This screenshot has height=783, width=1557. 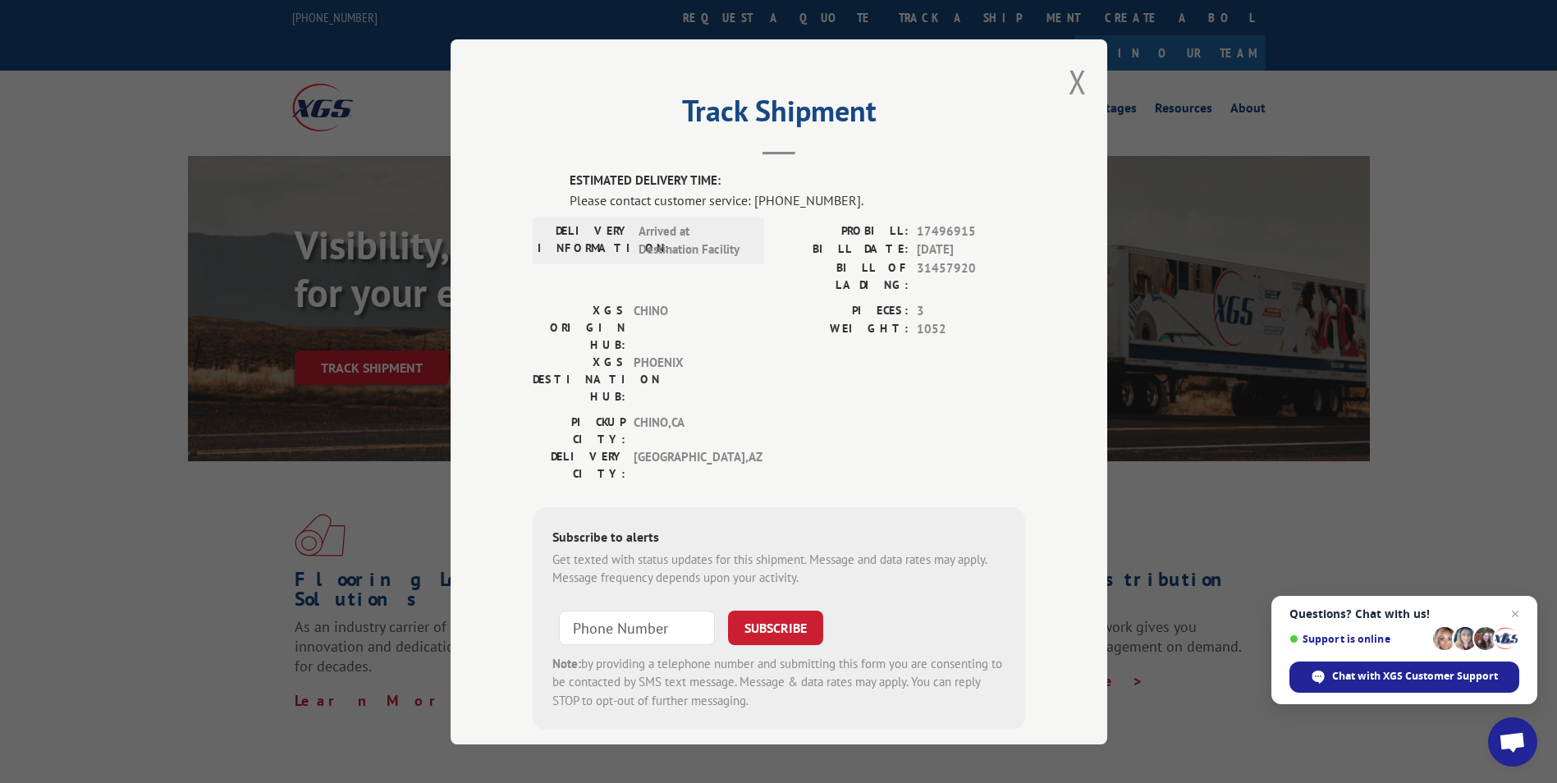 What do you see at coordinates (844, 250) in the screenshot?
I see `label: BILL DATE:` at bounding box center [844, 250].